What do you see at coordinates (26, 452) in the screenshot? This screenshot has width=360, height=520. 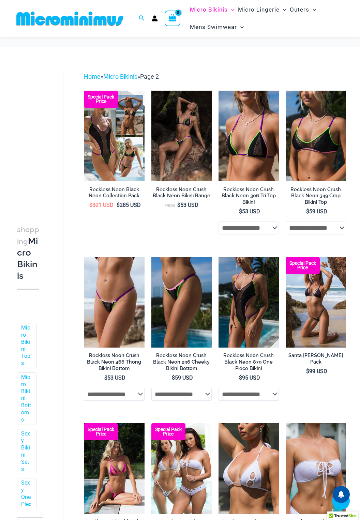 I see `a: Sexy Bikini Sets` at bounding box center [26, 452].